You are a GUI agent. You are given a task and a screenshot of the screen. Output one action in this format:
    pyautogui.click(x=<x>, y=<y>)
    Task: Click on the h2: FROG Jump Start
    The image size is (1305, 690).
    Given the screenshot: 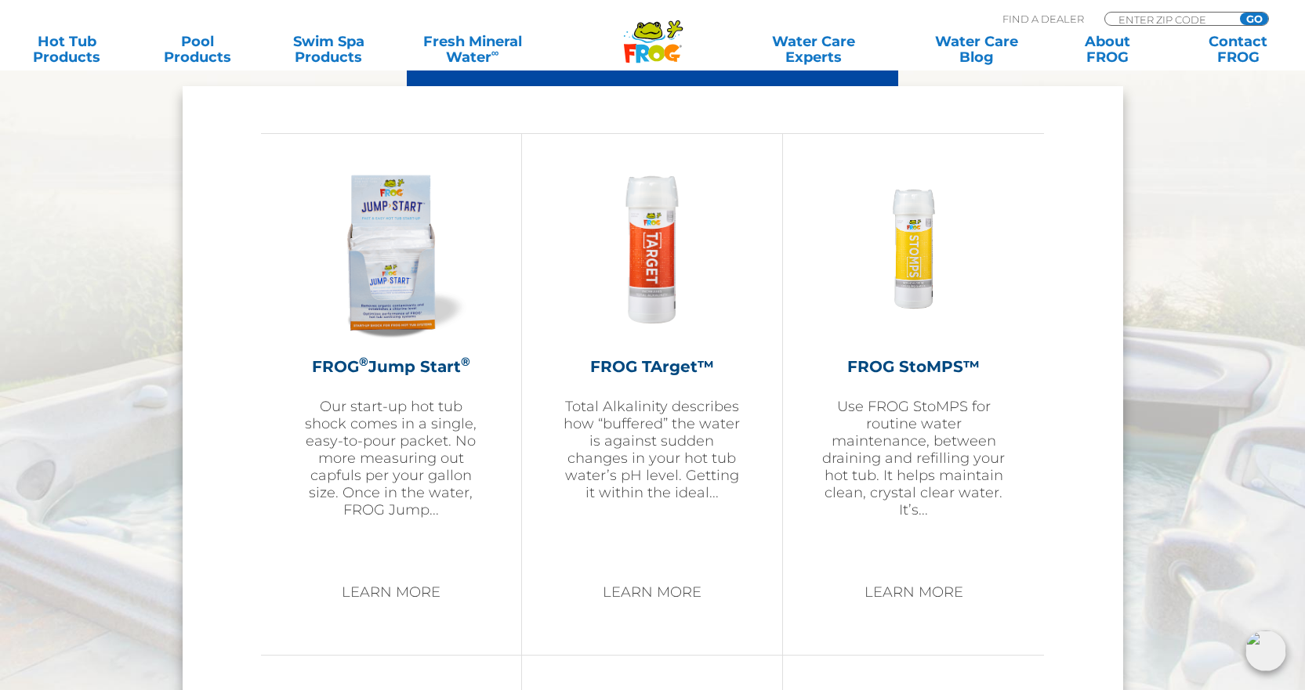 What is the action you would take?
    pyautogui.click(x=391, y=367)
    